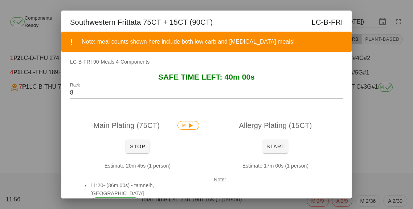  What do you see at coordinates (327, 22) in the screenshot?
I see `span: LC-B-FRI` at bounding box center [327, 22].